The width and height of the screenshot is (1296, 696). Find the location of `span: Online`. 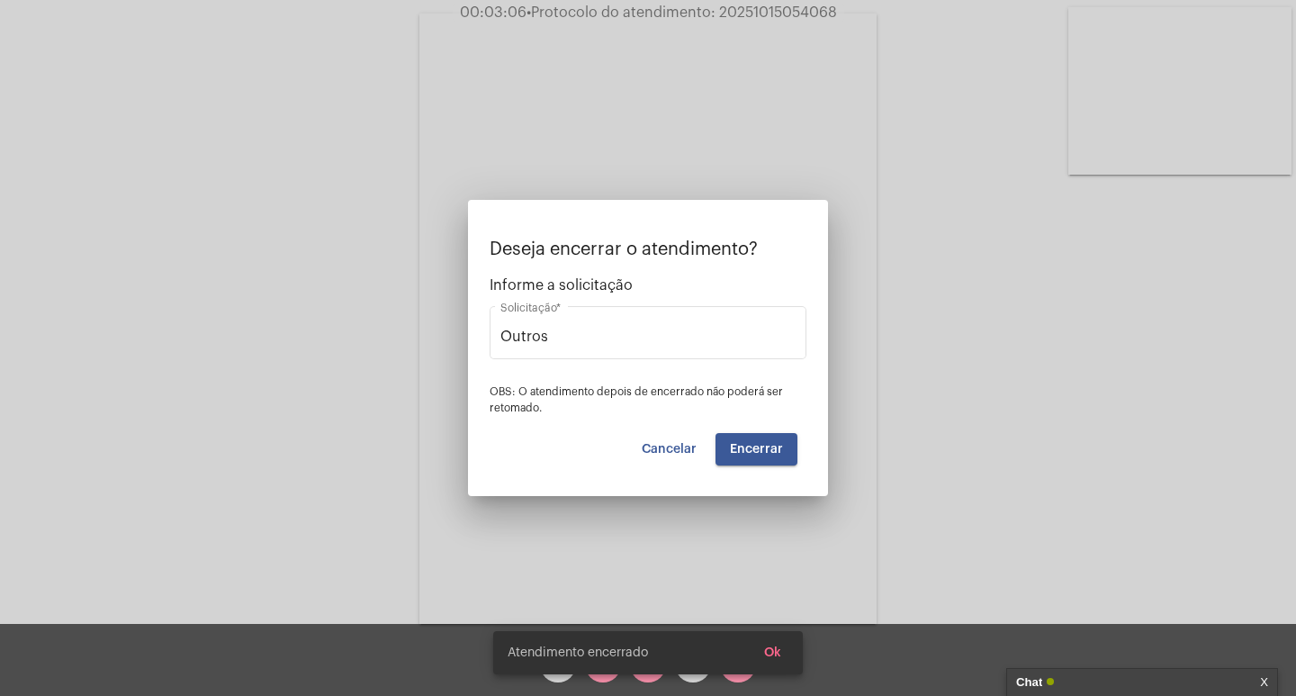

span: Online is located at coordinates (1050, 681).